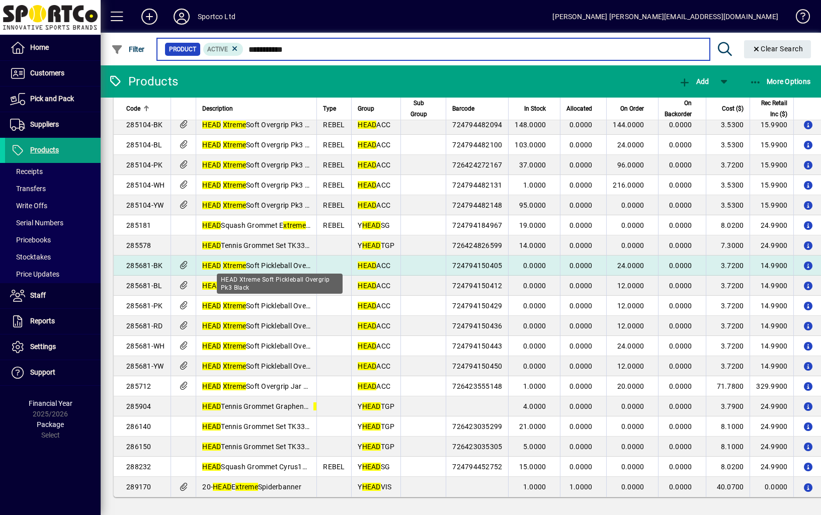  I want to click on a: Suppliers, so click(53, 125).